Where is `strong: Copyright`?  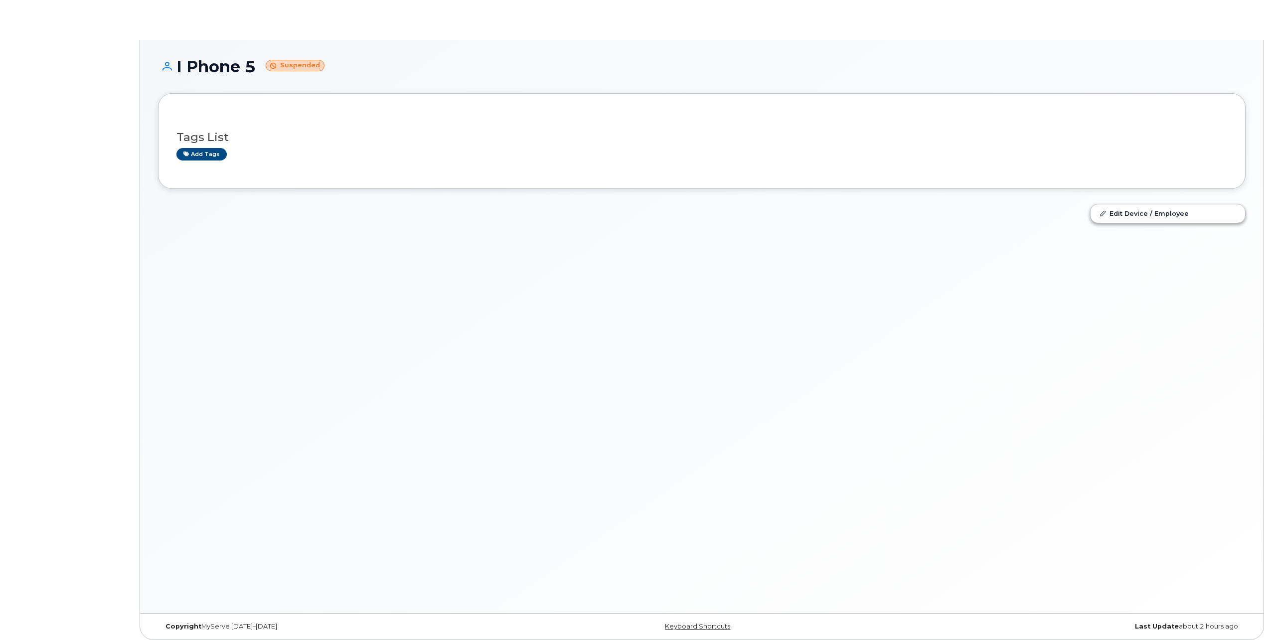
strong: Copyright is located at coordinates (183, 626).